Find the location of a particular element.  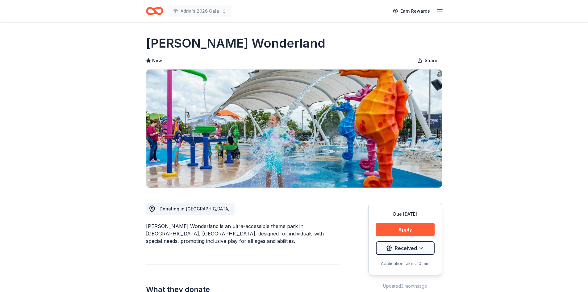

span: Received is located at coordinates (406, 248).